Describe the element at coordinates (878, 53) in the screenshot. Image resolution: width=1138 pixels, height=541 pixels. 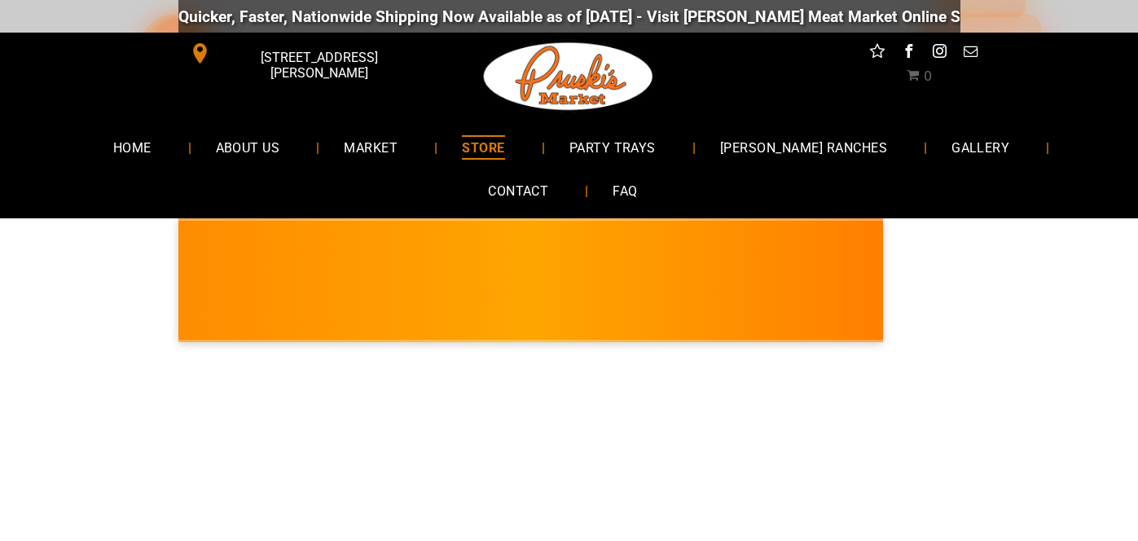
I see `a: Social network` at that location.